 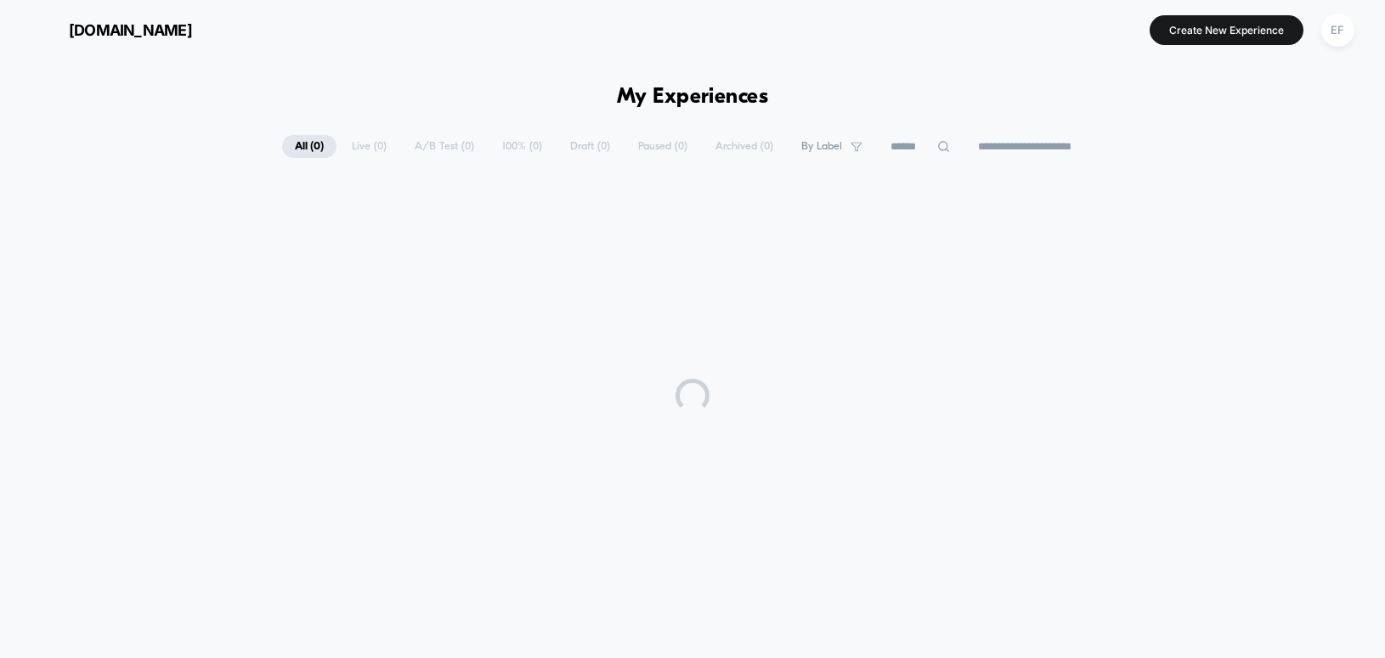 What do you see at coordinates (1226, 30) in the screenshot?
I see `button: Create New Experience` at bounding box center [1226, 30].